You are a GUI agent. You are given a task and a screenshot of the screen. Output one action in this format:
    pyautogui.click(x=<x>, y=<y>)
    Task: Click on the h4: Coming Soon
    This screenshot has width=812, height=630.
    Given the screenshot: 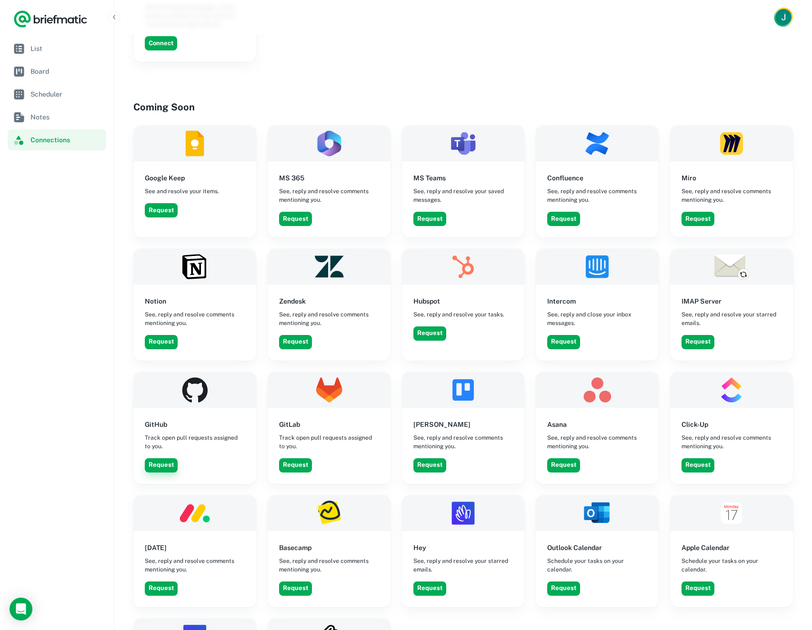 What is the action you would take?
    pyautogui.click(x=463, y=107)
    